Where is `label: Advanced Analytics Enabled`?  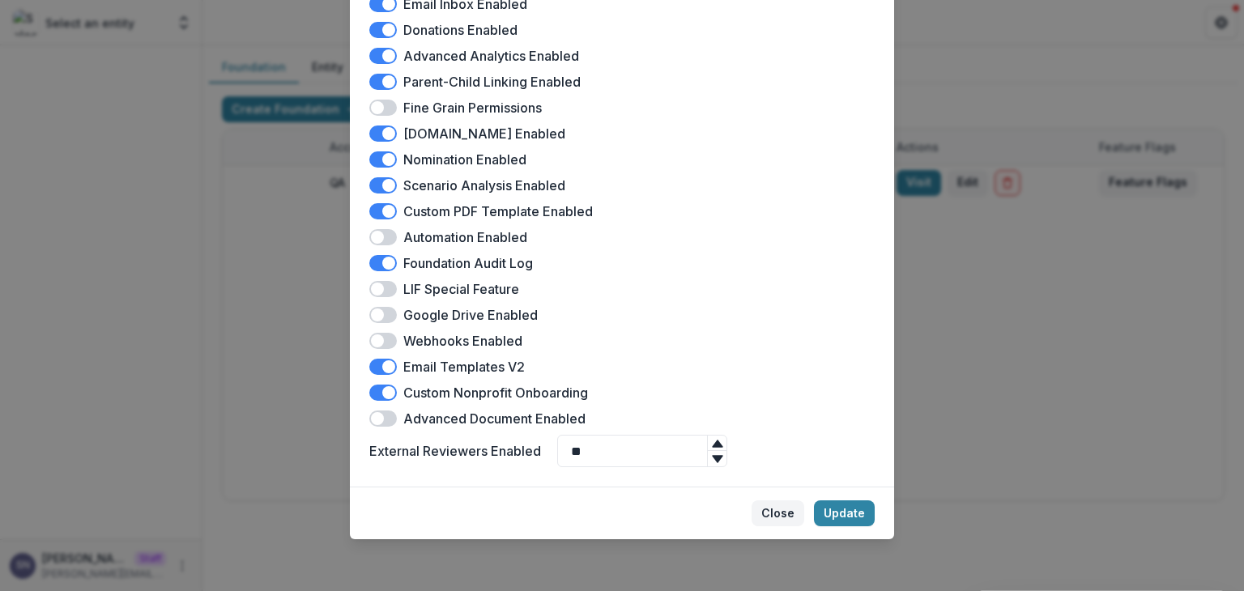 label: Advanced Analytics Enabled is located at coordinates (491, 56).